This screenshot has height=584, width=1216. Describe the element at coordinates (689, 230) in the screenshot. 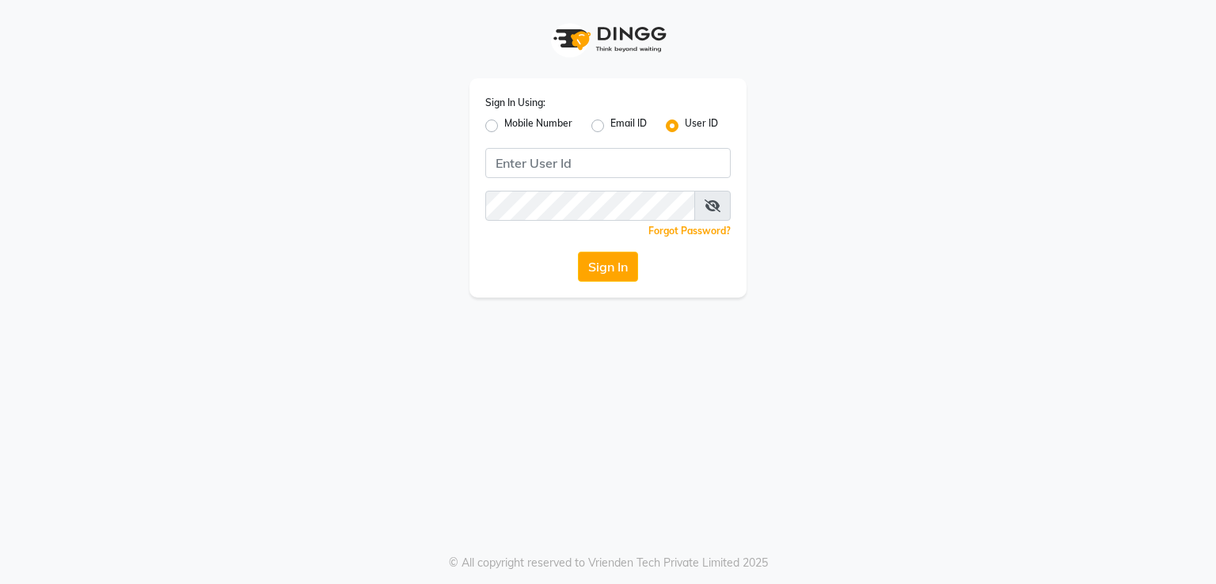

I see `a: Forgot Password?` at that location.